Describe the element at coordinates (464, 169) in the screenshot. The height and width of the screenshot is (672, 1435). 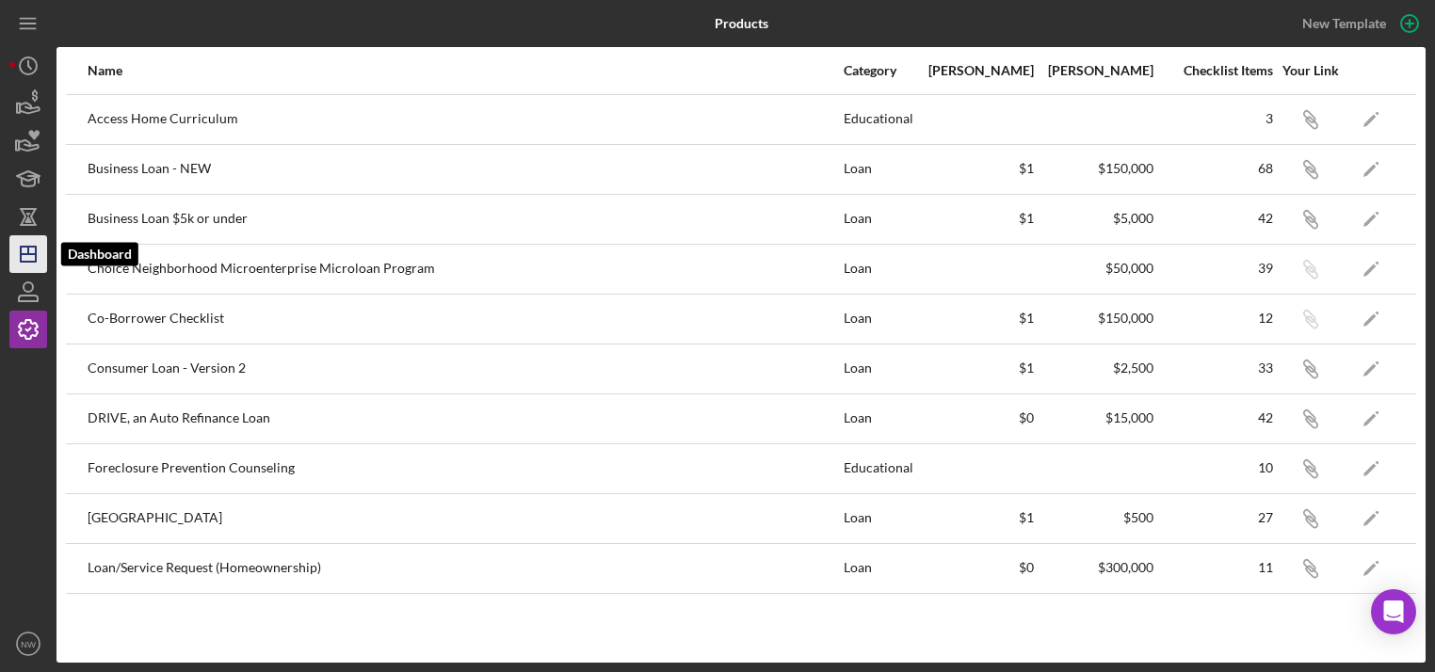
I see `div: Business Loan - NEW` at that location.